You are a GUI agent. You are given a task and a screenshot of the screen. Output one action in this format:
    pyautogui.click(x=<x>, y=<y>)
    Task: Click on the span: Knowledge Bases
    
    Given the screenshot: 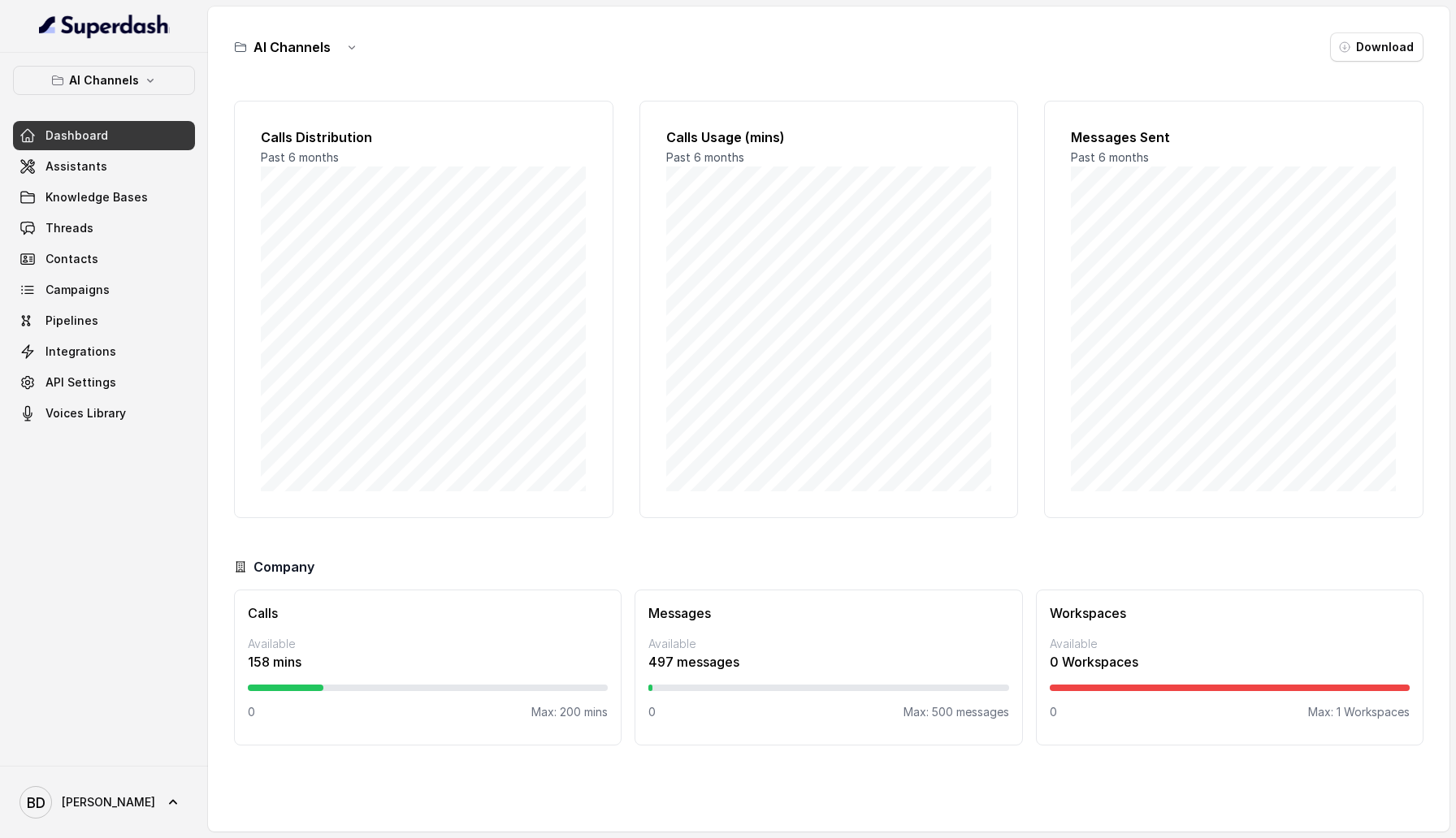 What is the action you would take?
    pyautogui.click(x=97, y=198)
    